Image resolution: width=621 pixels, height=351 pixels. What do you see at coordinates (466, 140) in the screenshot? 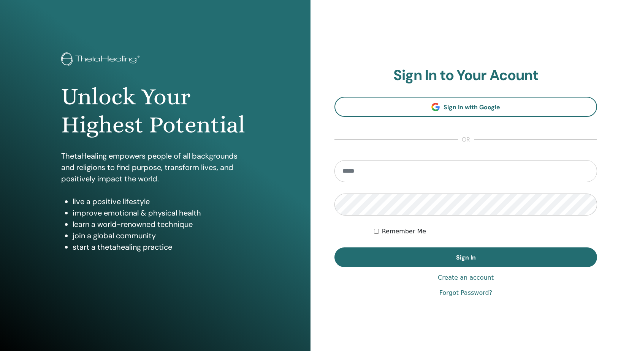
I see `span: or` at bounding box center [466, 140].